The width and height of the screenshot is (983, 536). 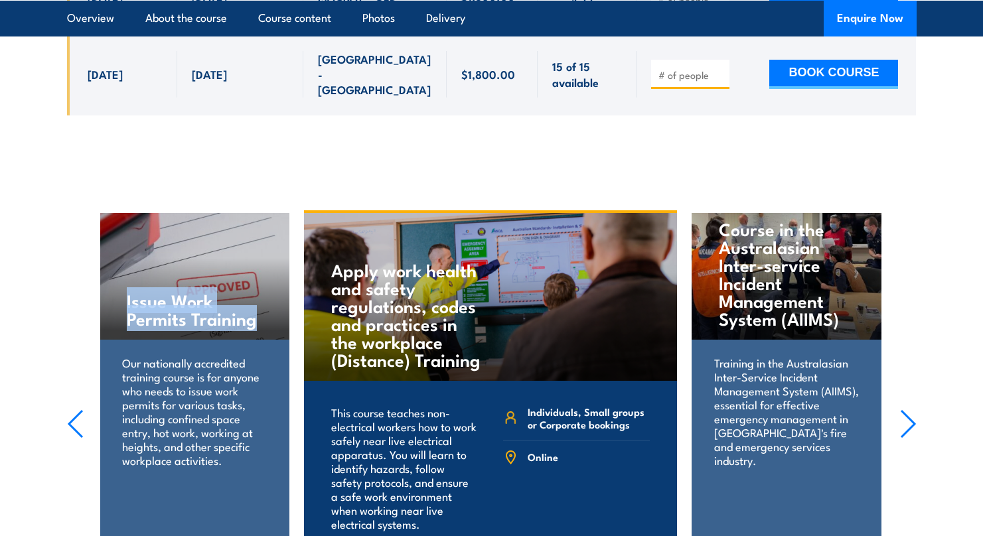 What do you see at coordinates (488, 74) in the screenshot?
I see `span: $1,800.00` at bounding box center [488, 74].